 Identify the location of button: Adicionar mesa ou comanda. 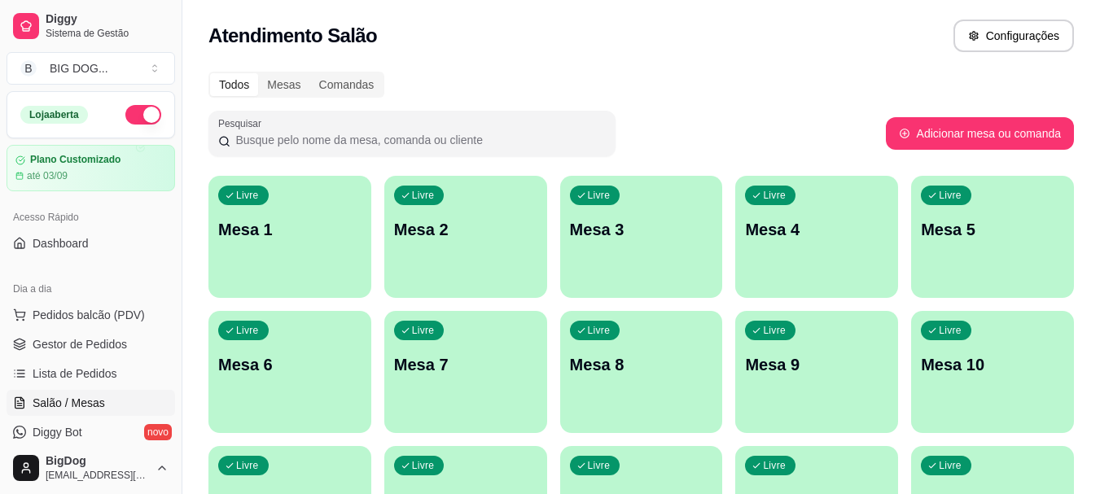
(979, 134).